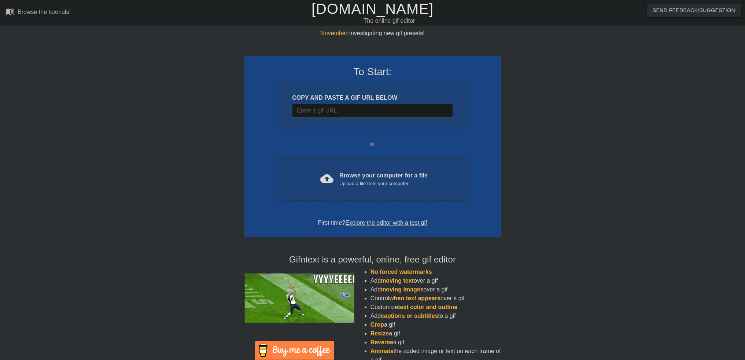 The width and height of the screenshot is (745, 360). Describe the element at coordinates (44, 12) in the screenshot. I see `div: Browse the tutorials!` at that location.